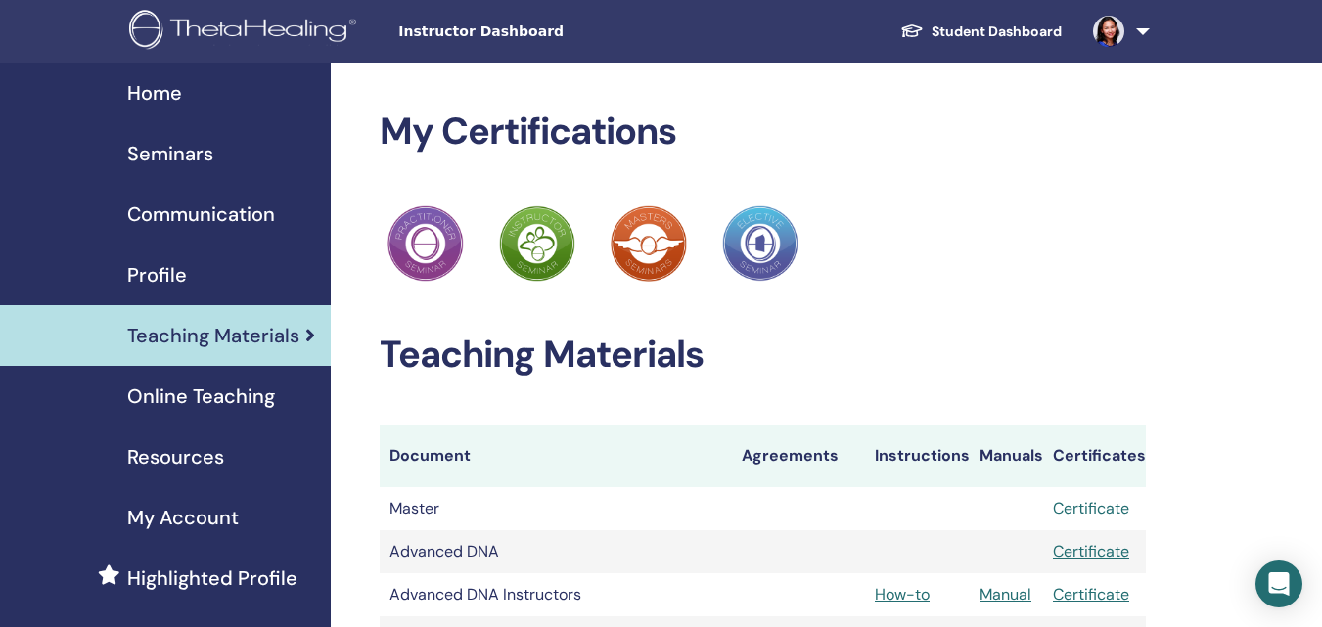  Describe the element at coordinates (1094, 456) in the screenshot. I see `th: Certificates` at that location.